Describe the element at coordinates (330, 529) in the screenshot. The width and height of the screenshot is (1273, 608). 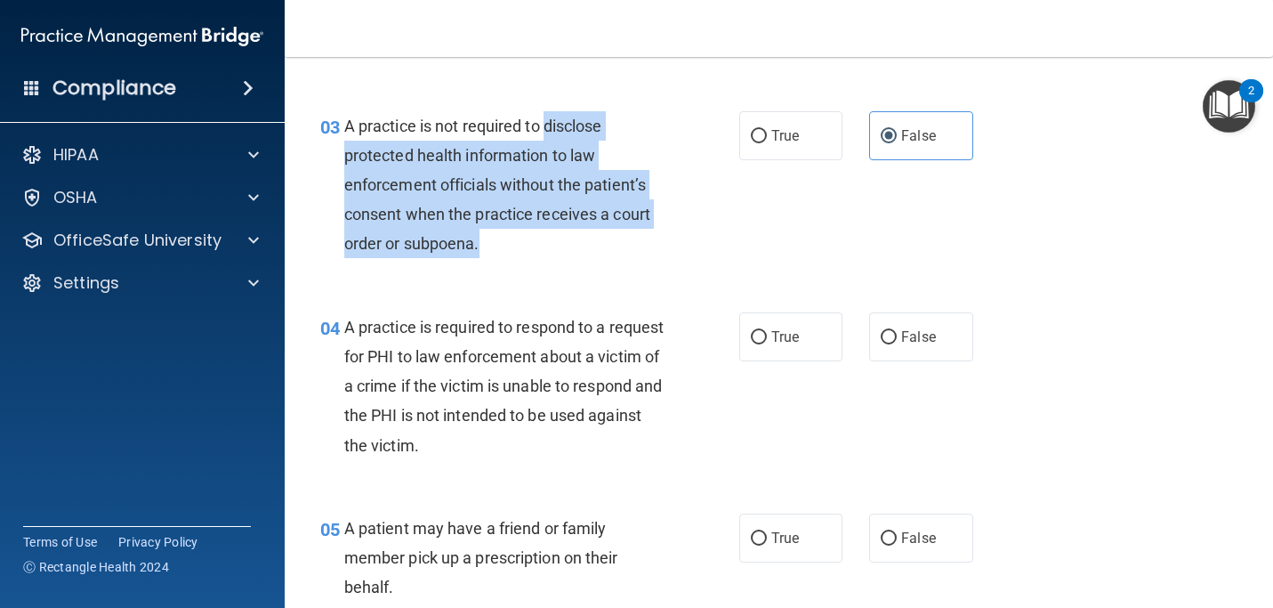
I see `span: 05` at that location.